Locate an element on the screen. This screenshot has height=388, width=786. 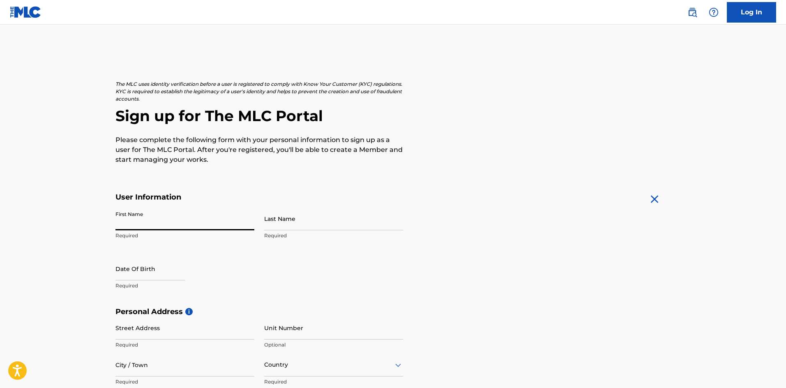
span: i is located at coordinates (189, 312).